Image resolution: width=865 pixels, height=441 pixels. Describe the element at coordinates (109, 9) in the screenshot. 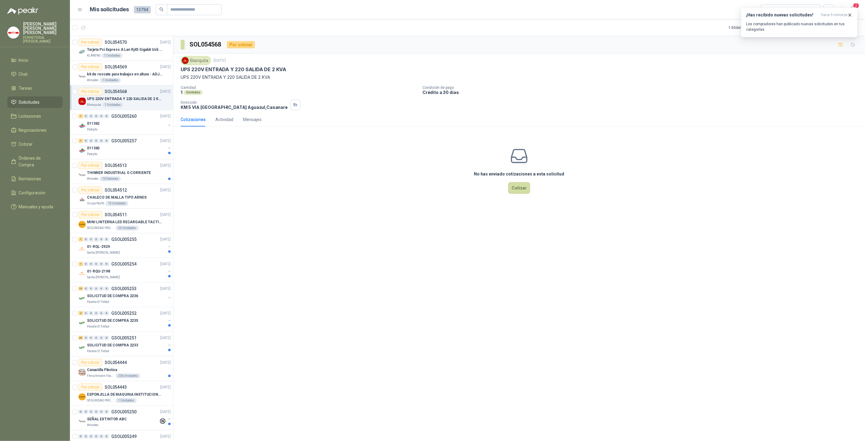

I see `h1: Mis solicitudes` at that location.